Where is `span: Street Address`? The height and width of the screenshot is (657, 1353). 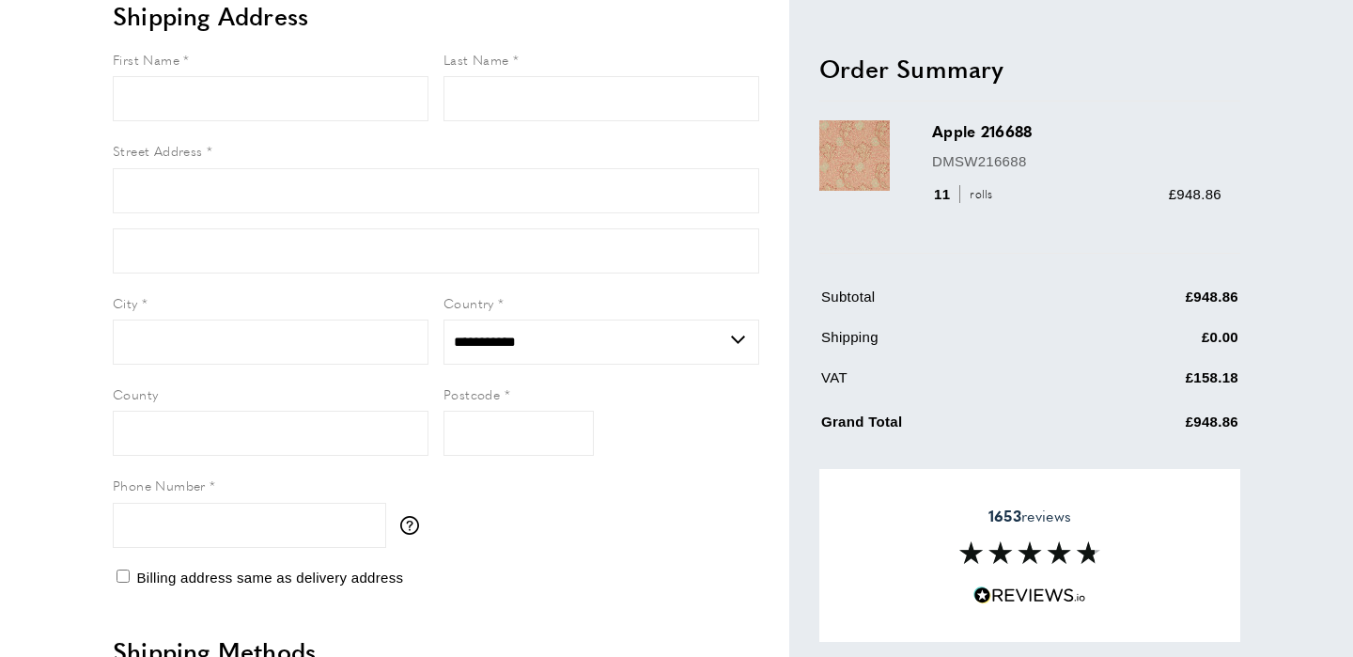 span: Street Address is located at coordinates (158, 150).